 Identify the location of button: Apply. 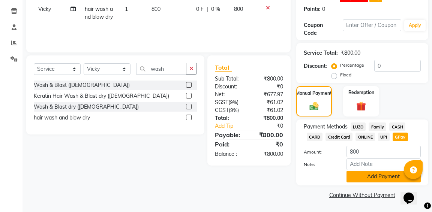
(415, 26).